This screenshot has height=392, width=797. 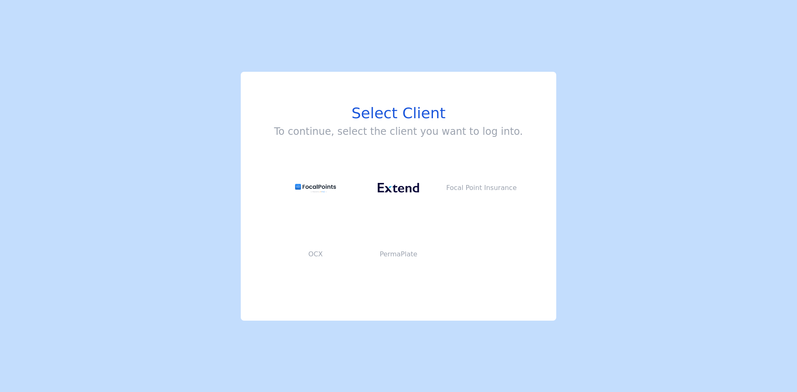 What do you see at coordinates (482, 188) in the screenshot?
I see `button: Focal Point Insurance` at bounding box center [482, 188].